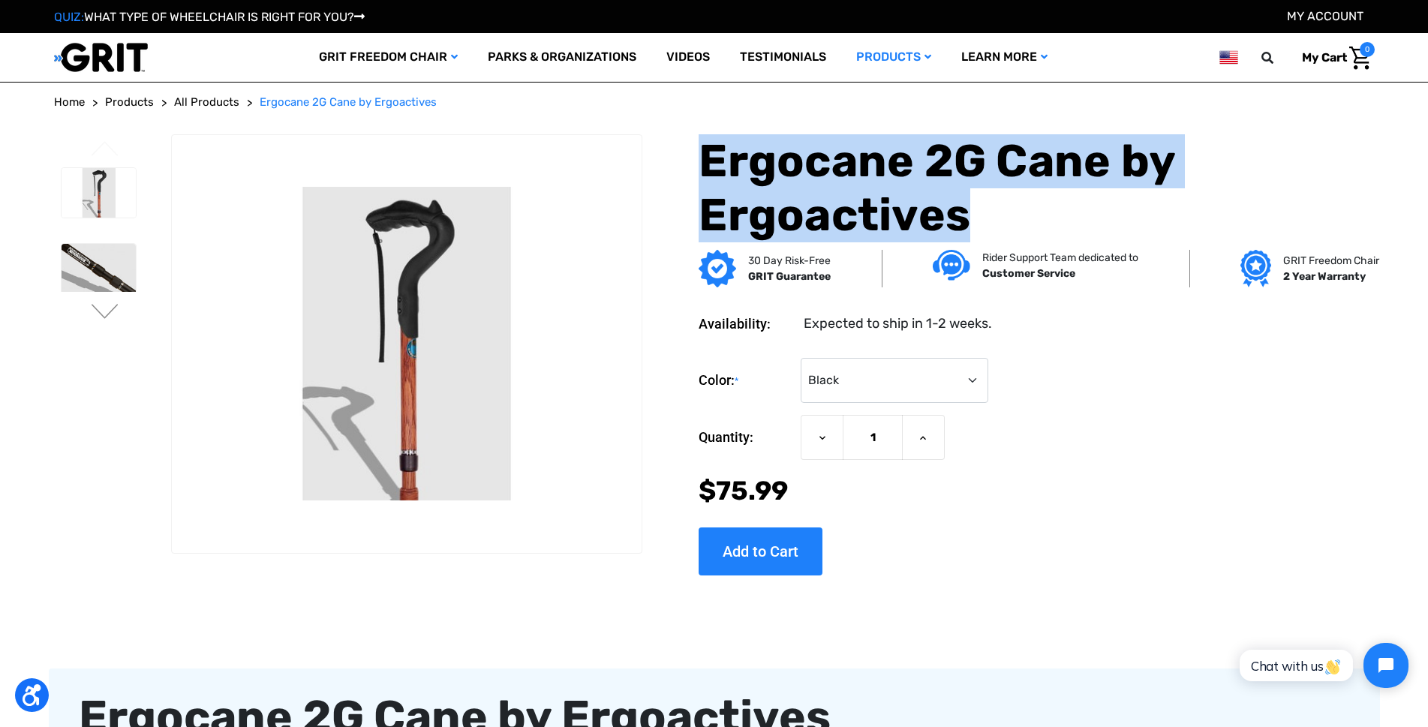 This screenshot has width=1428, height=727. I want to click on a: QUIZ:WHAT TYPE OF WHEELCHAIR IS RIGHT FOR YOU?, so click(209, 17).